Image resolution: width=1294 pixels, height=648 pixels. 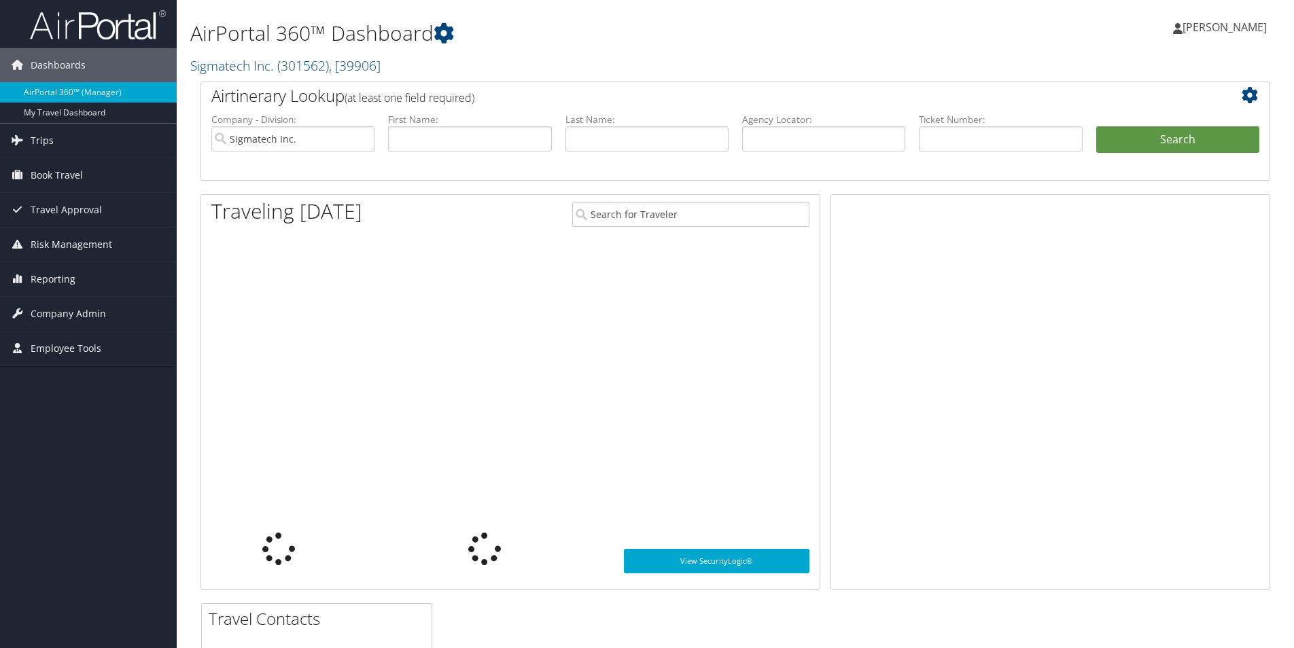 I want to click on label: First Name:, so click(x=469, y=120).